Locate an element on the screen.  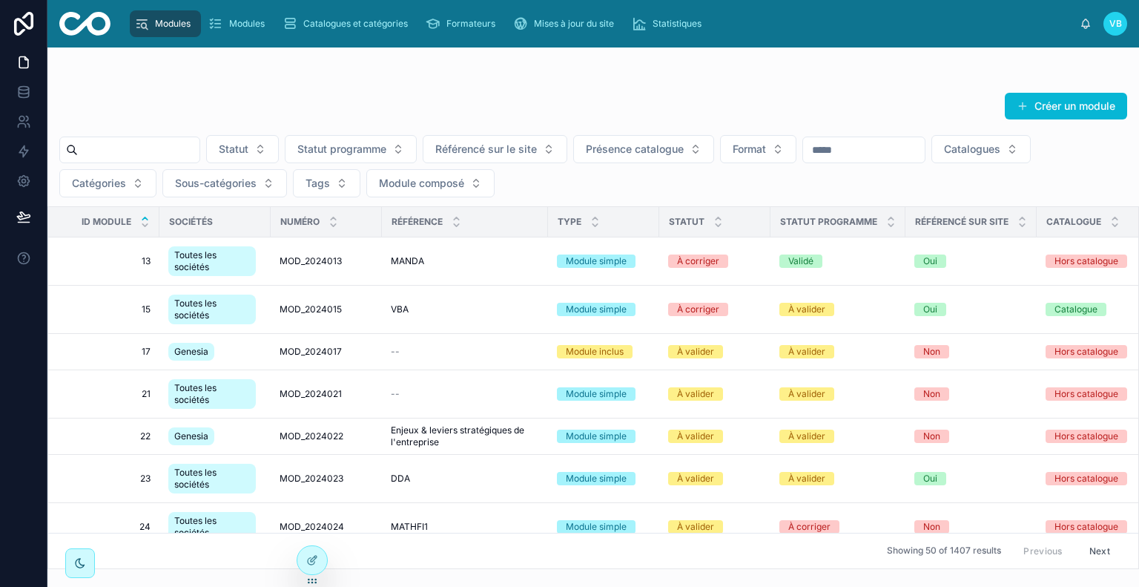
span: Catalogues et catégories is located at coordinates (355, 24).